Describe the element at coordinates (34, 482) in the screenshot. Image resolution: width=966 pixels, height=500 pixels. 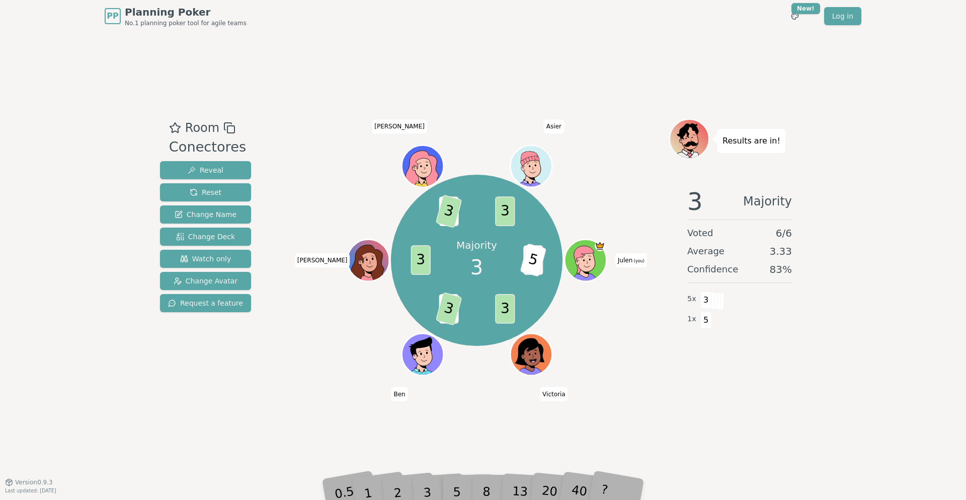
I see `span: Version 0.9.3` at that location.